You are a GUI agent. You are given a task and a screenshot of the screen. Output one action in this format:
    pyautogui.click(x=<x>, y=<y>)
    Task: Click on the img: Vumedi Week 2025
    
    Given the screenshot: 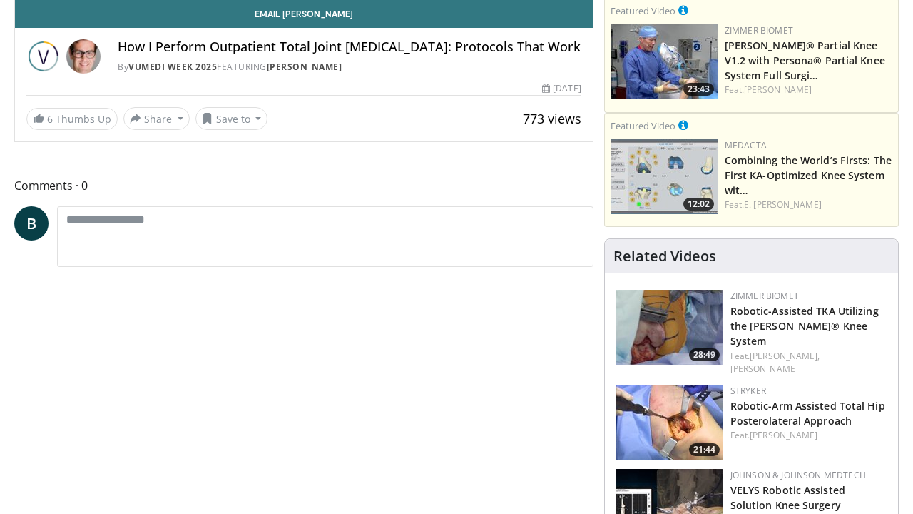 What is the action you would take?
    pyautogui.click(x=44, y=56)
    